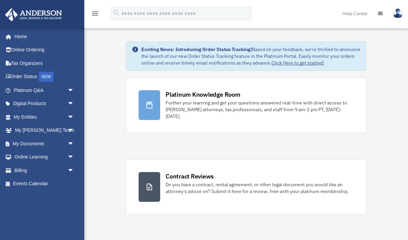 The image size is (408, 240). Describe the element at coordinates (45, 63) in the screenshot. I see `a: Tax Organizers` at that location.